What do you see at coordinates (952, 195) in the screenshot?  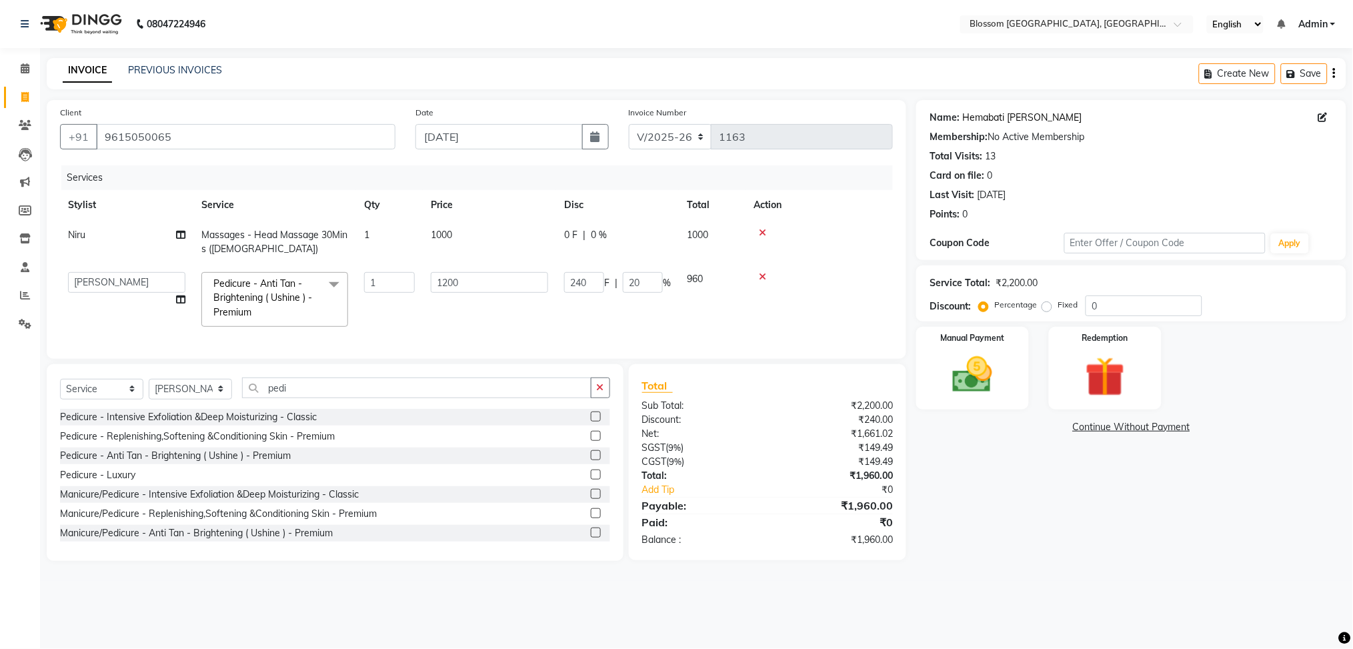 I see `div: Last Visit:` at bounding box center [952, 195].